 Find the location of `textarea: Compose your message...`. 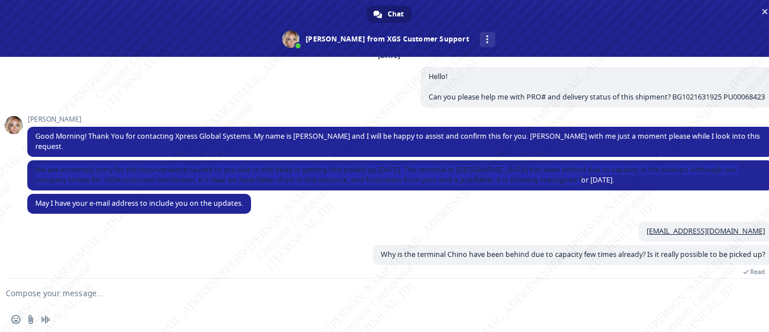

textarea: Compose your message... is located at coordinates (371, 294).